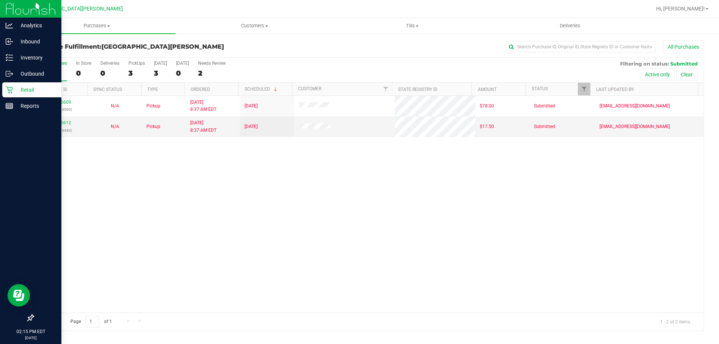 This screenshot has height=344, width=719. I want to click on a: 12006612, so click(61, 123).